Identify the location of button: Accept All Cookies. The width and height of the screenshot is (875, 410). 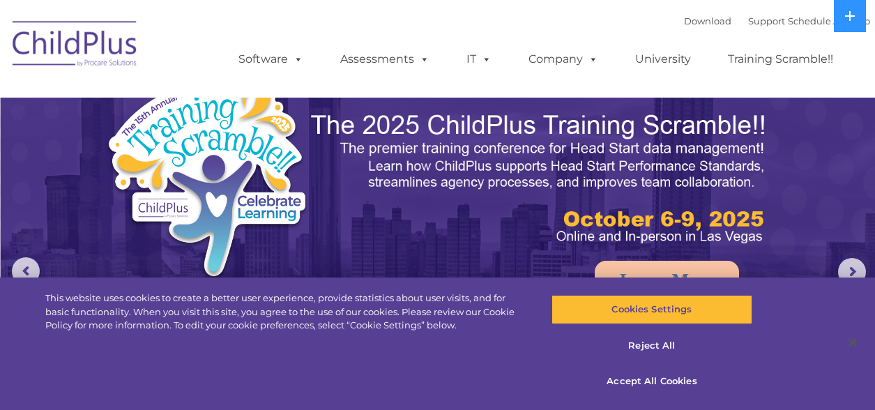
(652, 381).